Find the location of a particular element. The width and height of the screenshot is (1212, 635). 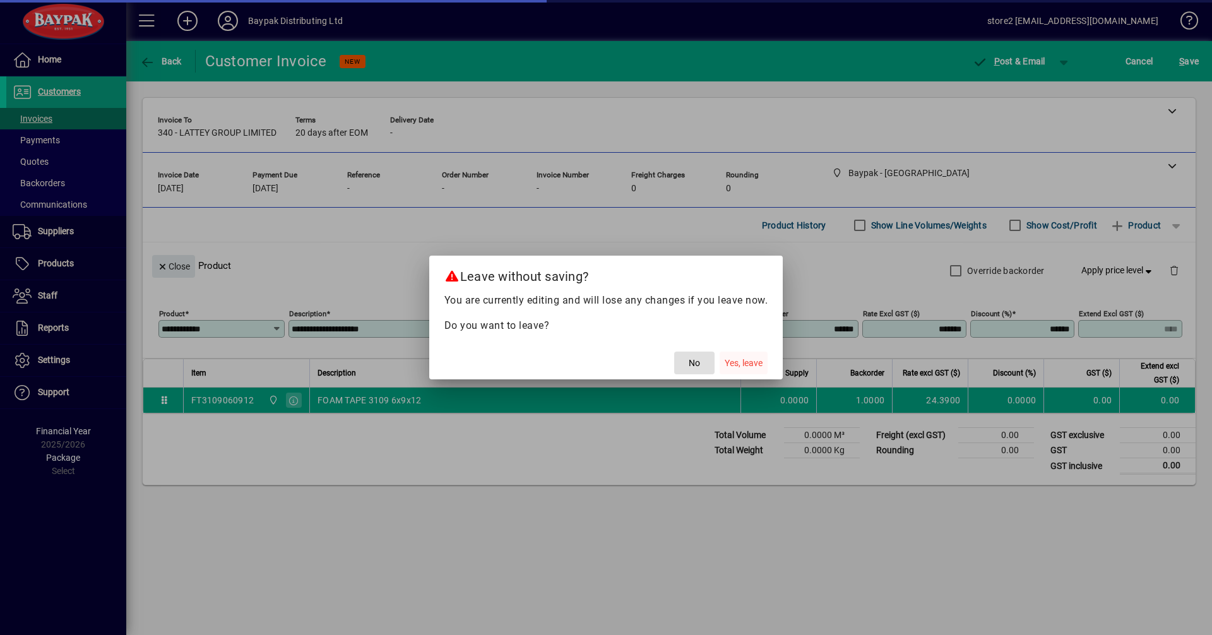

h2: Leave without saving? is located at coordinates (606, 274).